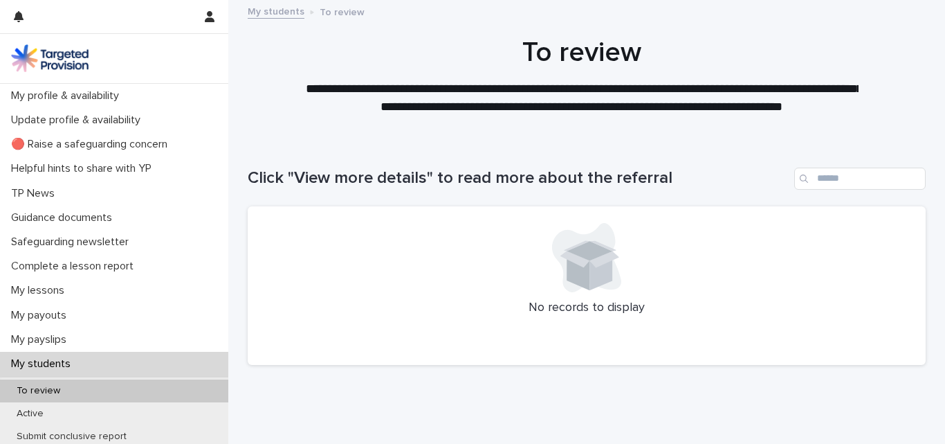 The width and height of the screenshot is (945, 444). What do you see at coordinates (68, 95) in the screenshot?
I see `p: My profile & availability` at bounding box center [68, 95].